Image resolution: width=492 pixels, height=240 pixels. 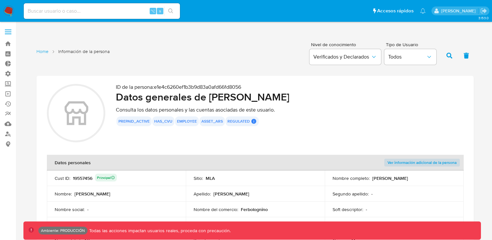 What do you see at coordinates (170, 11) in the screenshot?
I see `button: search-icon` at bounding box center [170, 11].